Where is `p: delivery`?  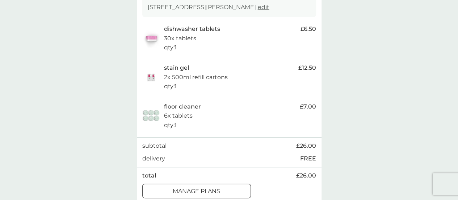
p: delivery is located at coordinates (154, 158).